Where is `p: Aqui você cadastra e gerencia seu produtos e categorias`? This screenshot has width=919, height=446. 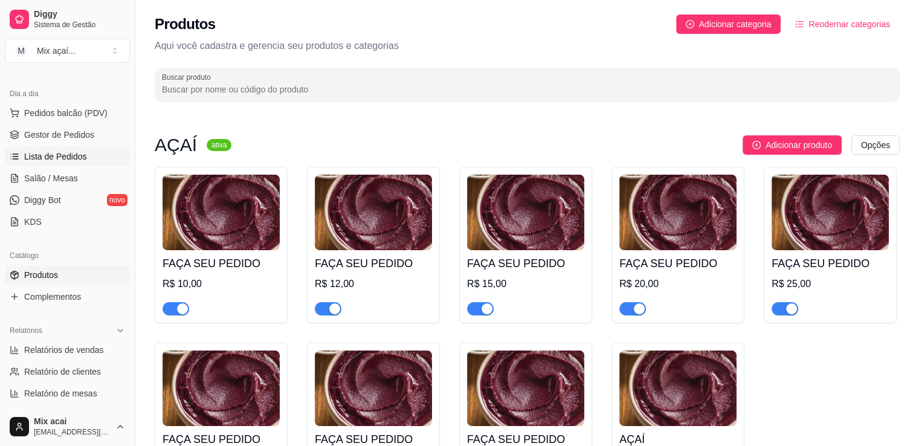
p: Aqui você cadastra e gerencia seu produtos e categorias is located at coordinates (527, 46).